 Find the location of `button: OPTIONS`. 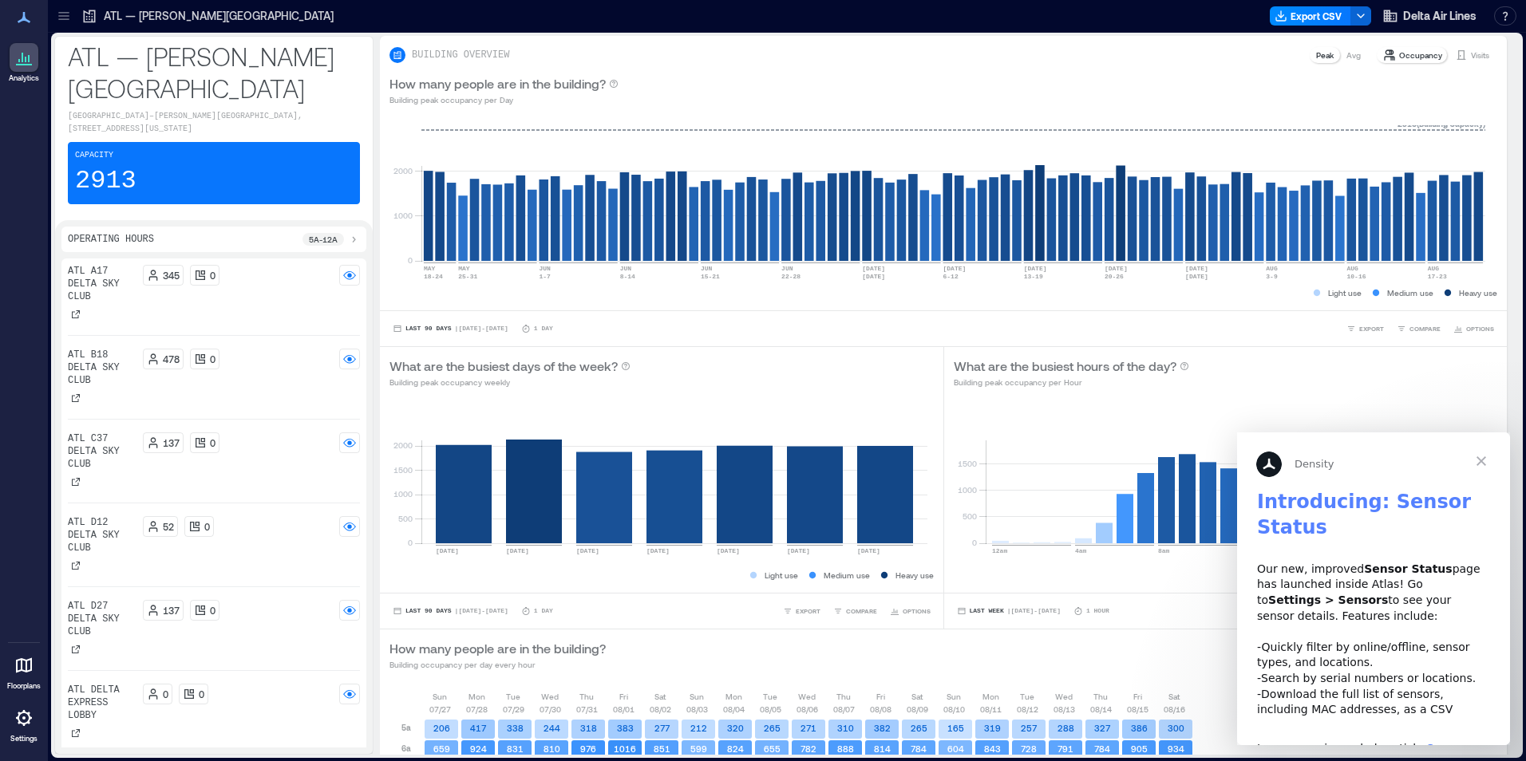

button: OPTIONS is located at coordinates (910, 611).